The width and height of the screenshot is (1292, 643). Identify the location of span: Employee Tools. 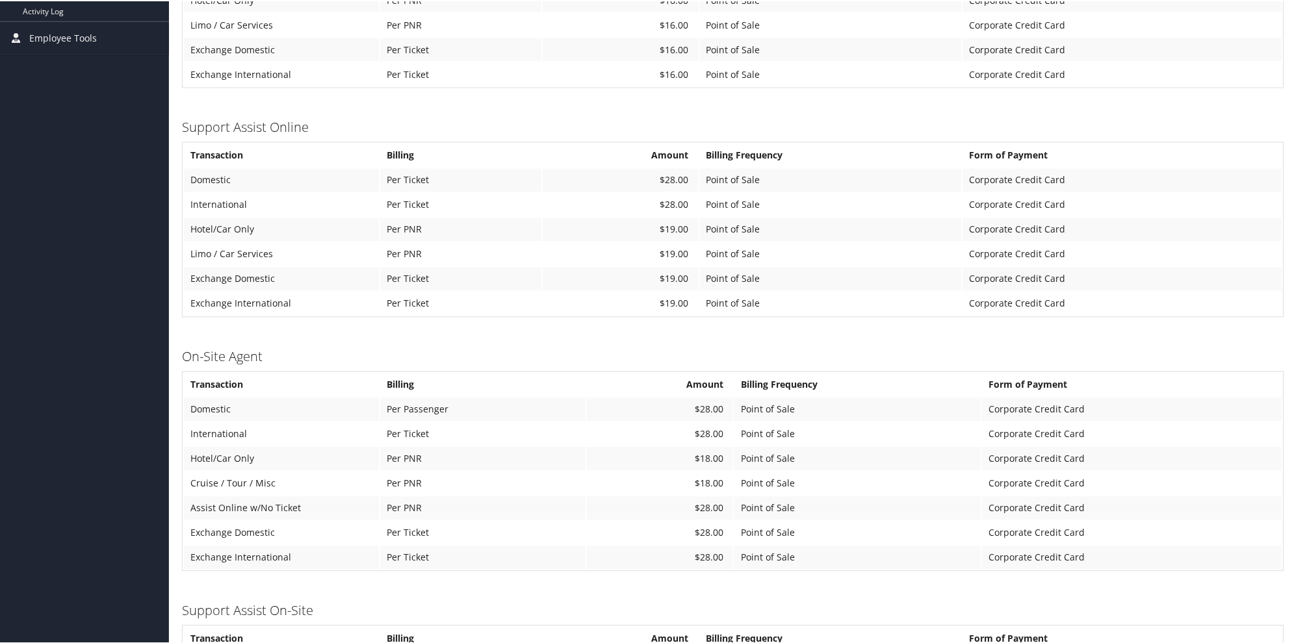
(63, 37).